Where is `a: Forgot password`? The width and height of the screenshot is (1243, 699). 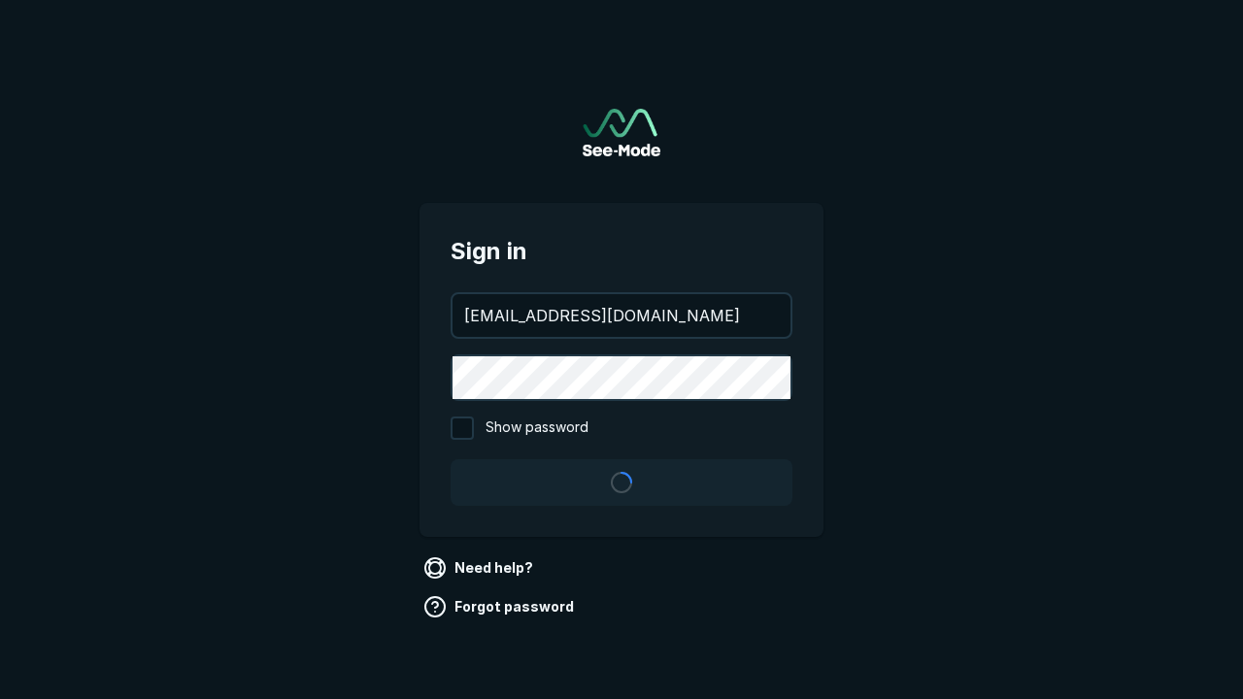
a: Forgot password is located at coordinates (500, 607).